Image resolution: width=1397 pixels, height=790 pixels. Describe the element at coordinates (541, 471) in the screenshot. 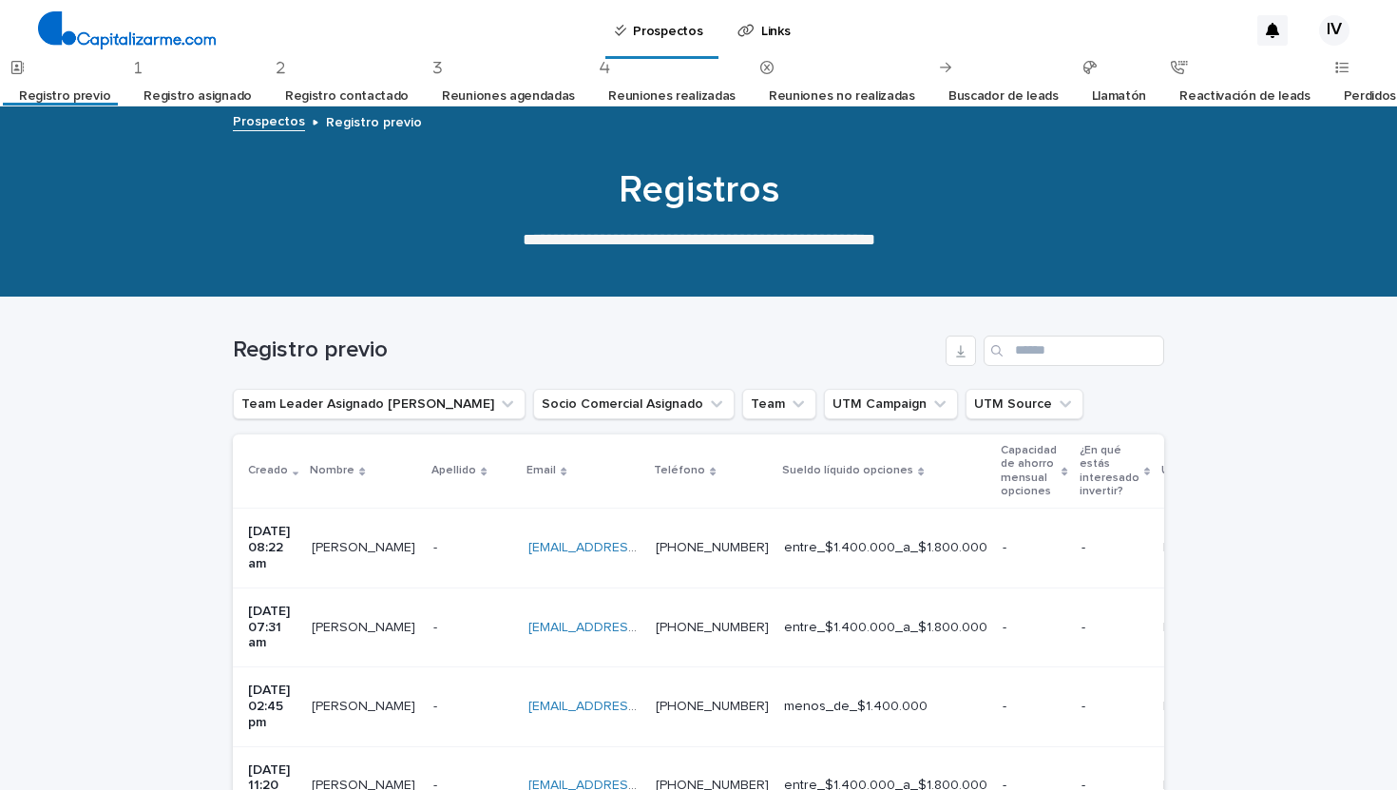

I see `p: Email` at that location.